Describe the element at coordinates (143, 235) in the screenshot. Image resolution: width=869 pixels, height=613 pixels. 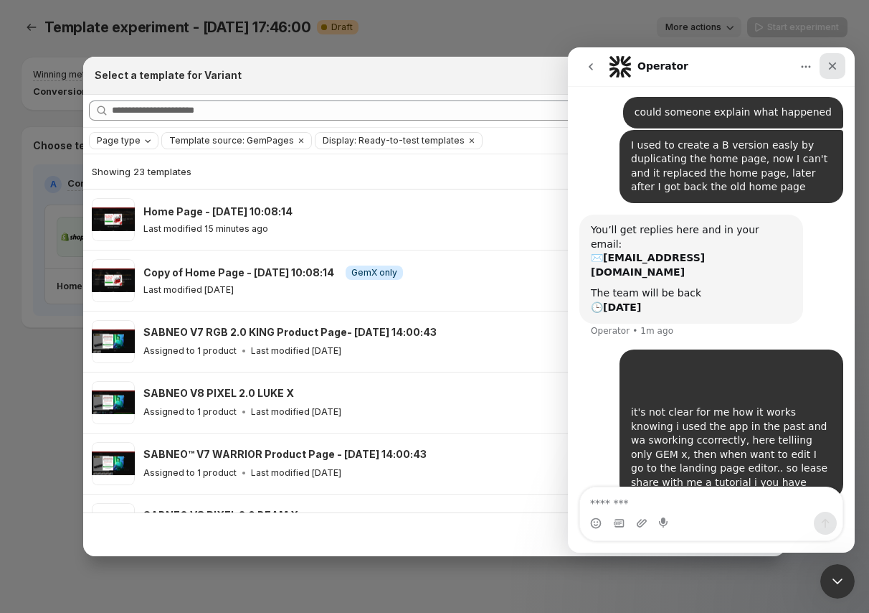
I see `div: Operator says…` at that location.